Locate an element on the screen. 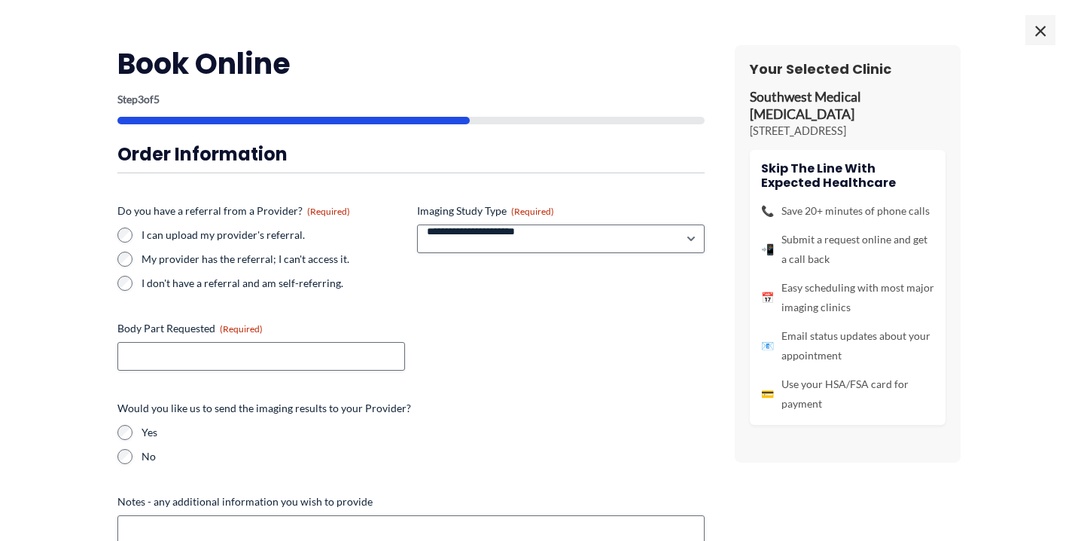  label: I can upload my provider's referral. is located at coordinates (273, 235).